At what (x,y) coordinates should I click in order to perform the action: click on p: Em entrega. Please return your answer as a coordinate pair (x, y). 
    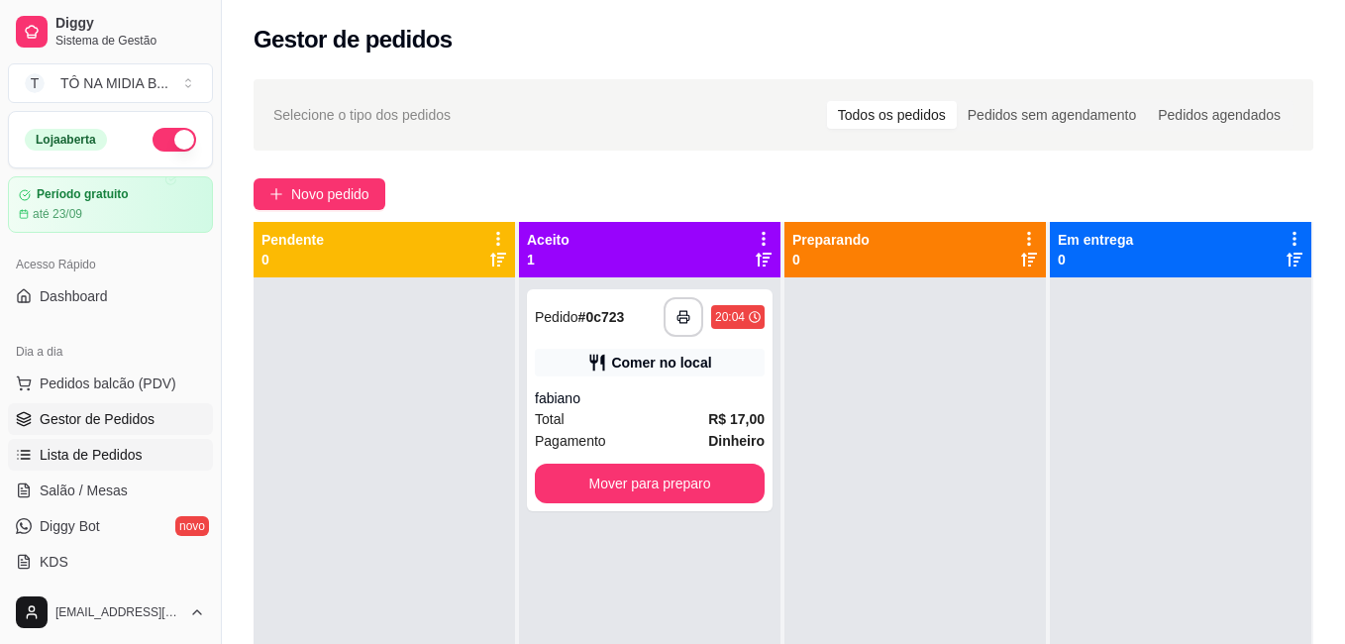
    Looking at the image, I should click on (1096, 240).